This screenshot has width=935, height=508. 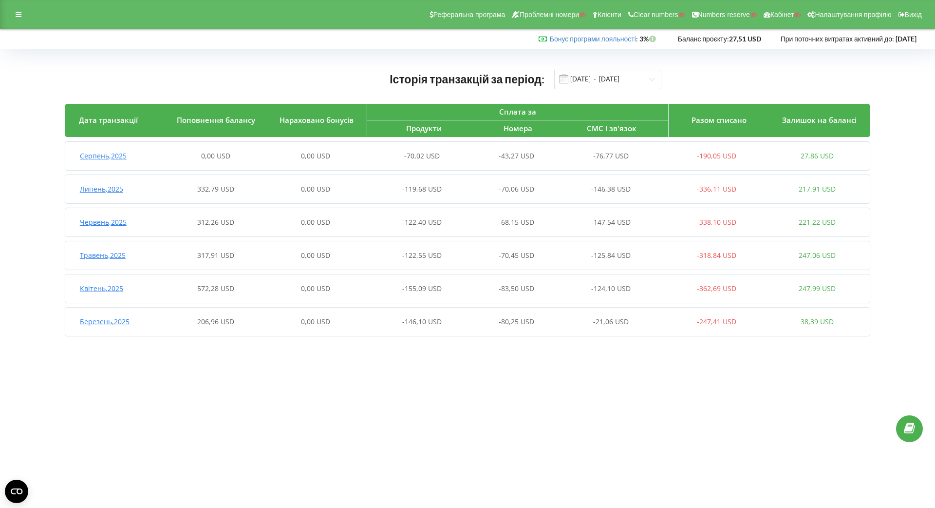 I want to click on span: Вихід, so click(x=913, y=15).